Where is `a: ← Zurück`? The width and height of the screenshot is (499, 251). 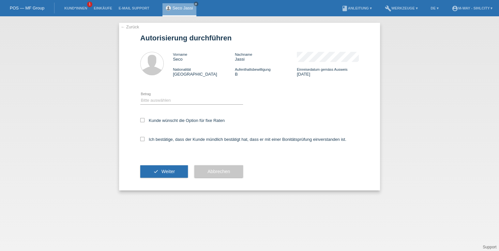 a: ← Zurück is located at coordinates (130, 27).